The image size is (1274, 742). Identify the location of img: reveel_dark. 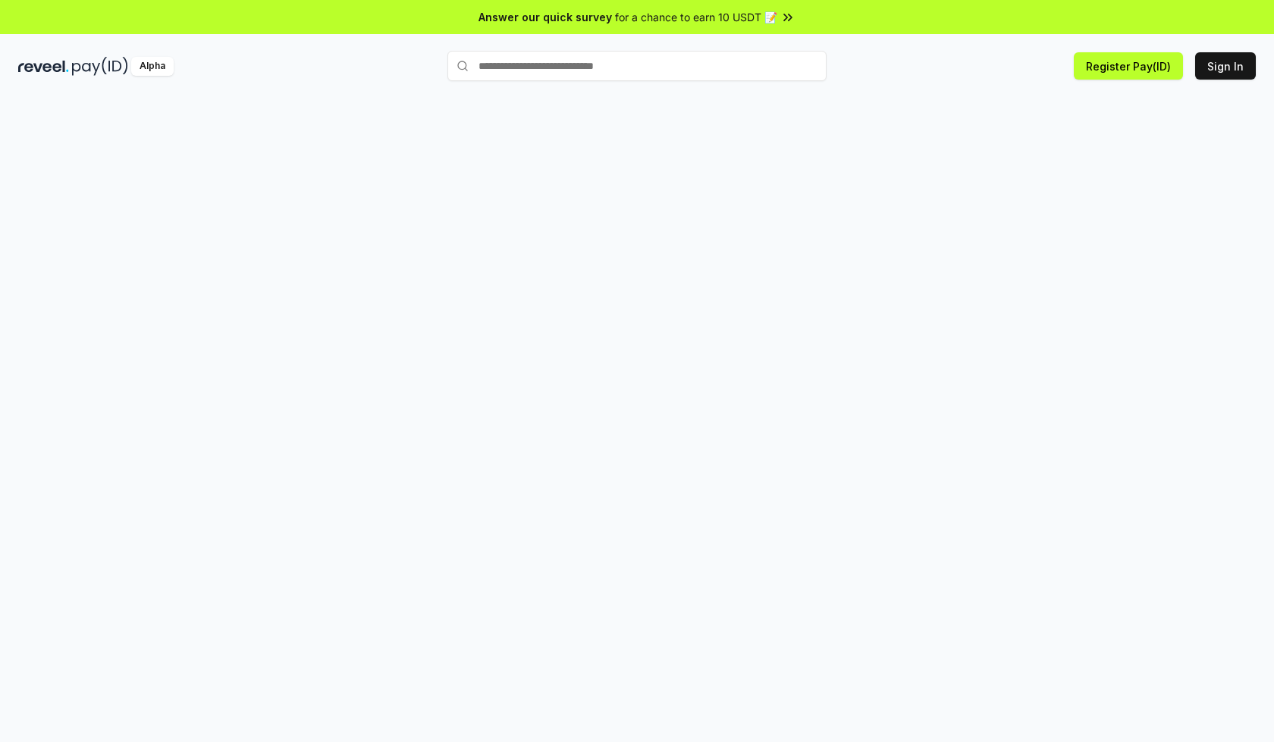
(43, 66).